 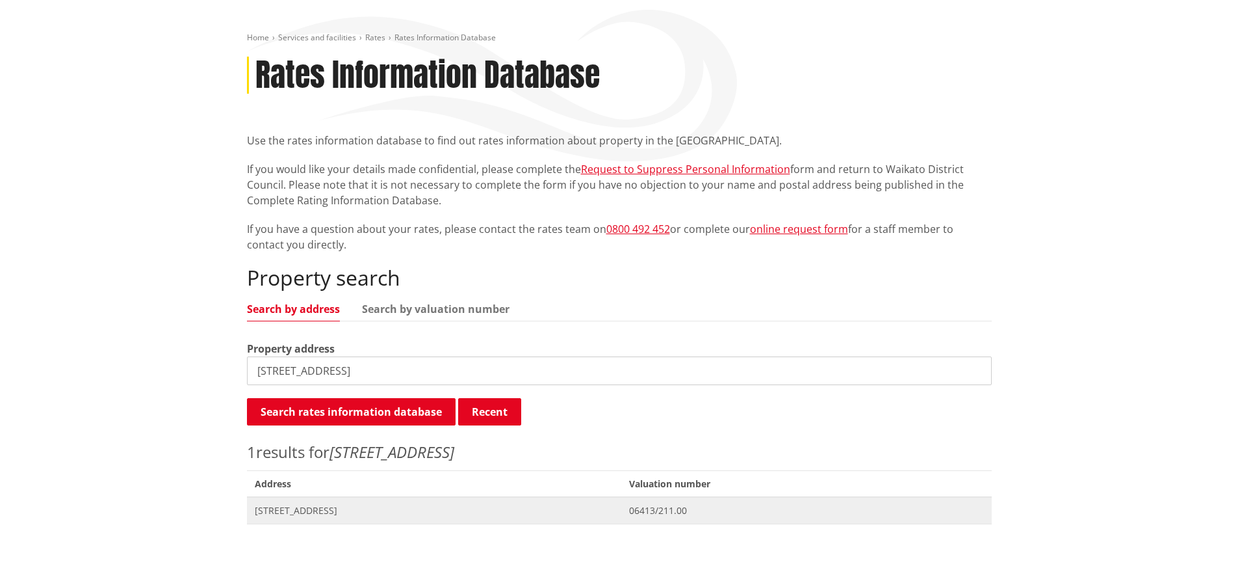 I want to click on a: Search by address, so click(x=293, y=309).